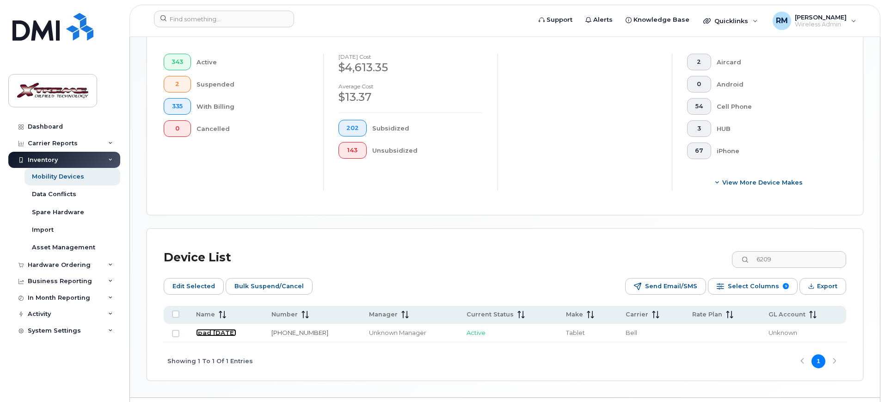 Image resolution: width=885 pixels, height=402 pixels. What do you see at coordinates (774, 151) in the screenshot?
I see `div: iPhone` at bounding box center [774, 151].